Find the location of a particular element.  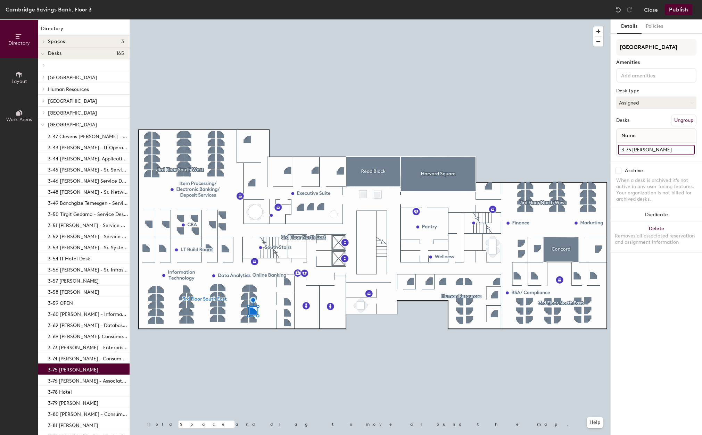

button: DeleteRemoves all associated reservation and assignment information is located at coordinates (656, 237).